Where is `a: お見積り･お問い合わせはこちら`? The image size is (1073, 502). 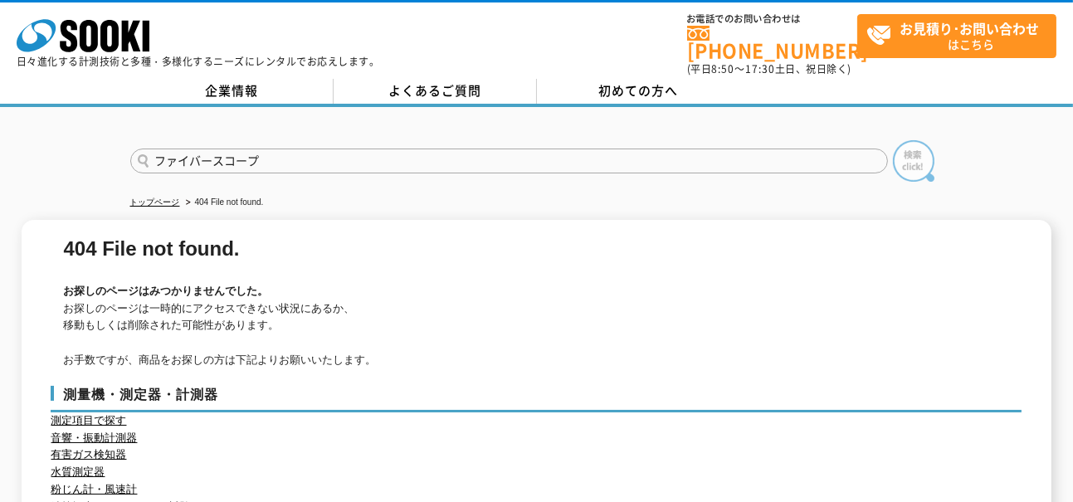
a: お見積り･お問い合わせはこちら is located at coordinates (957, 36).